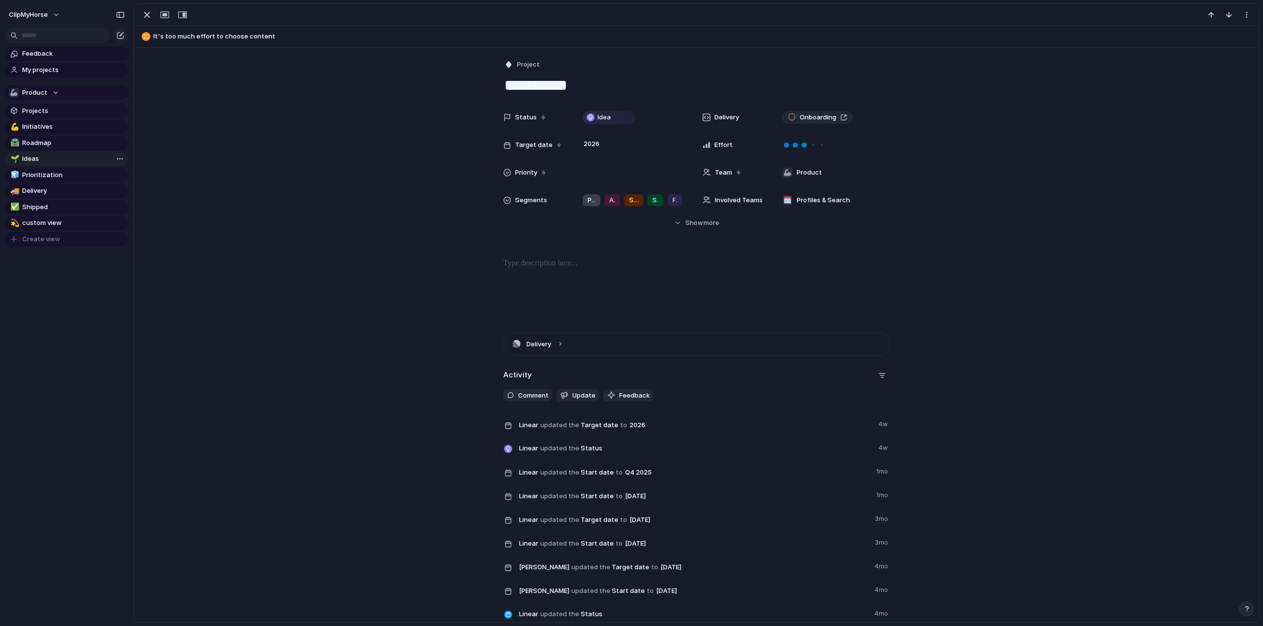  I want to click on span: Team, so click(723, 173).